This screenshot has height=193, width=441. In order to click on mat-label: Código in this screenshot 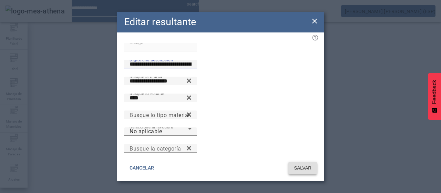, I will do `click(136, 42)`.